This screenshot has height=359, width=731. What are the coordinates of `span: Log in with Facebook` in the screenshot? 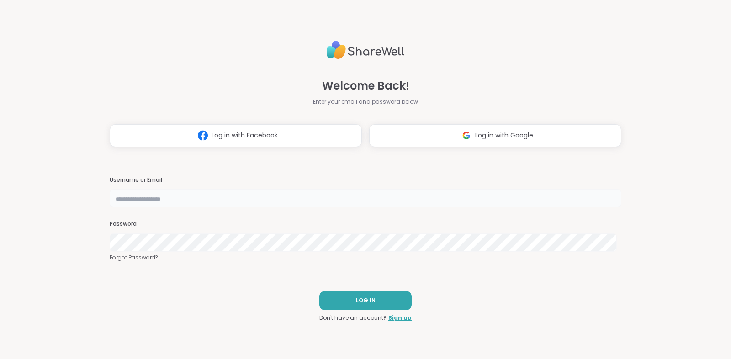 It's located at (244, 135).